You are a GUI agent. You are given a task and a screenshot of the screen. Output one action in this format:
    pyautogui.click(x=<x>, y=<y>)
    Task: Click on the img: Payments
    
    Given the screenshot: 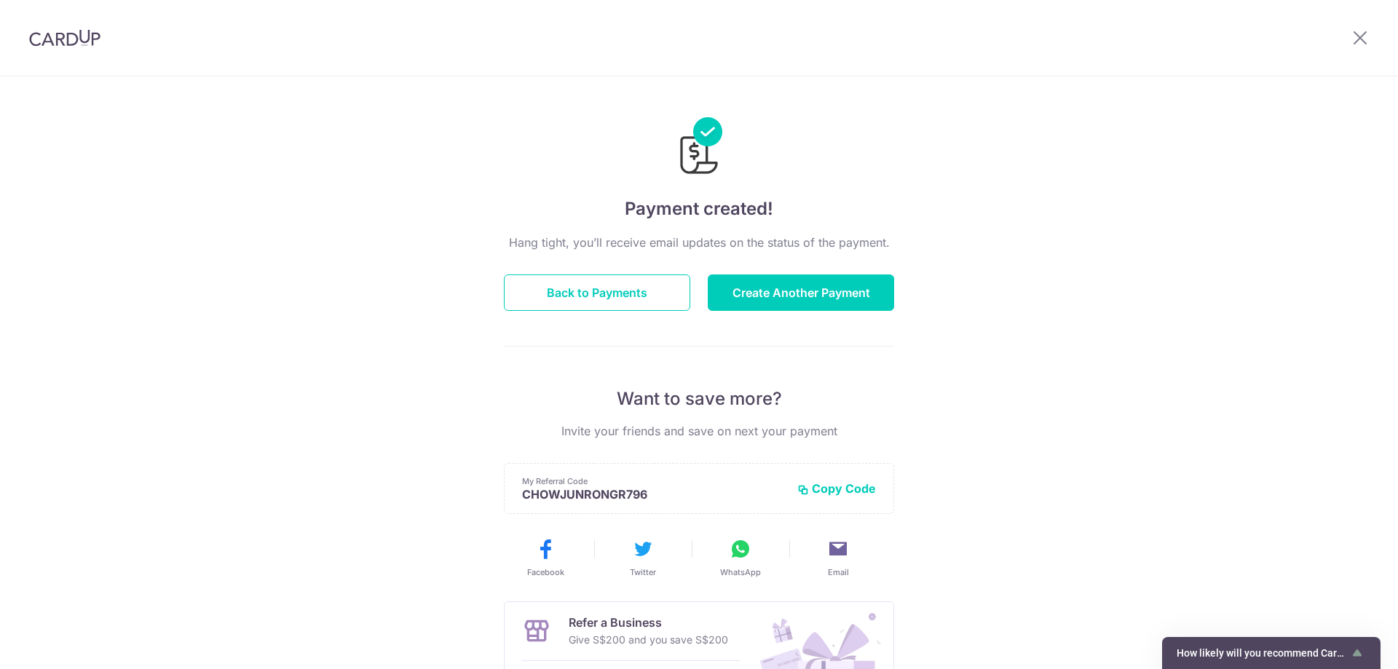 What is the action you would take?
    pyautogui.click(x=699, y=148)
    